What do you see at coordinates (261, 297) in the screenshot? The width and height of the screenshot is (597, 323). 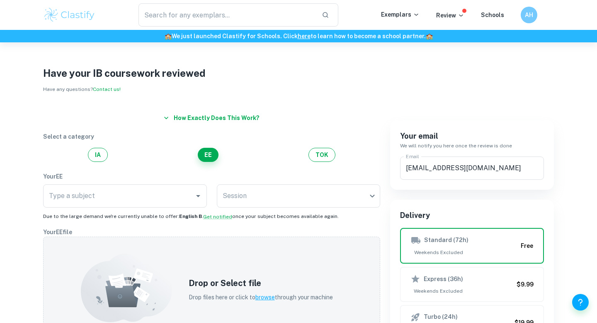 I see `p: Drop files here or click to through your machine` at bounding box center [261, 297].